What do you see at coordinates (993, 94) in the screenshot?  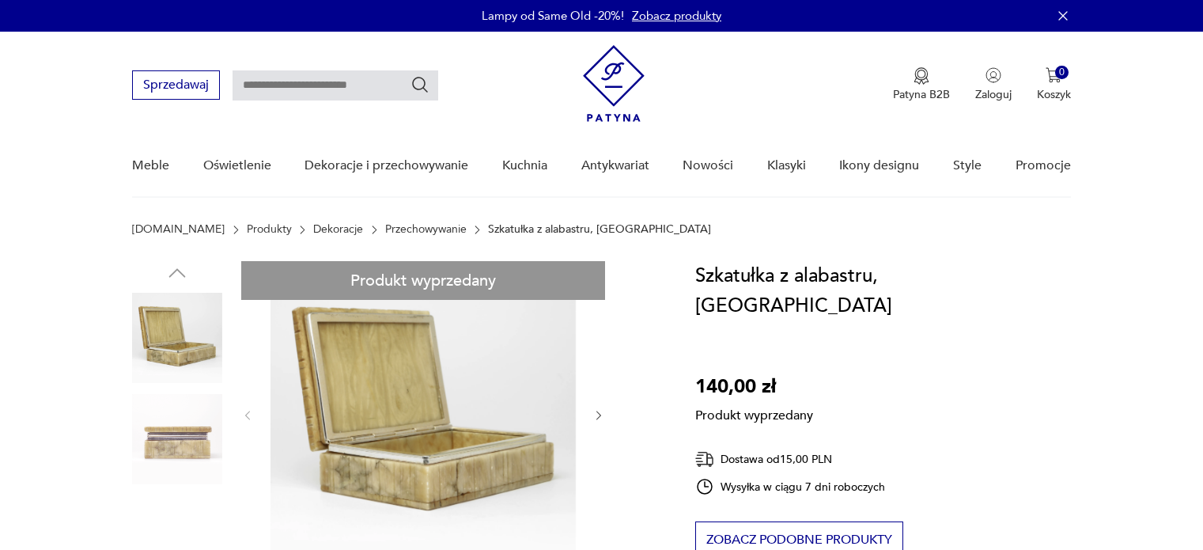 I see `p: Zaloguj` at bounding box center [993, 94].